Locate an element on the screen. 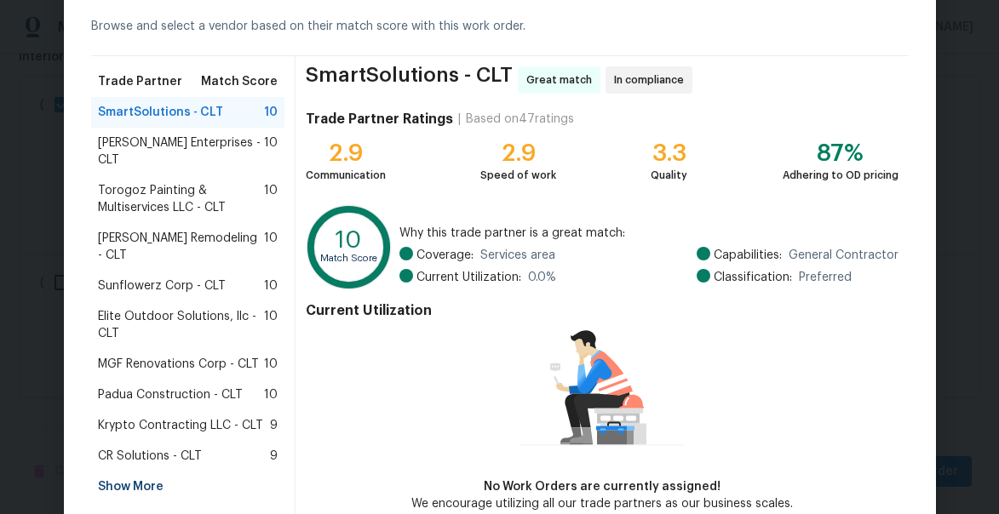 This screenshot has width=999, height=514. span: Classification: is located at coordinates (753, 278).